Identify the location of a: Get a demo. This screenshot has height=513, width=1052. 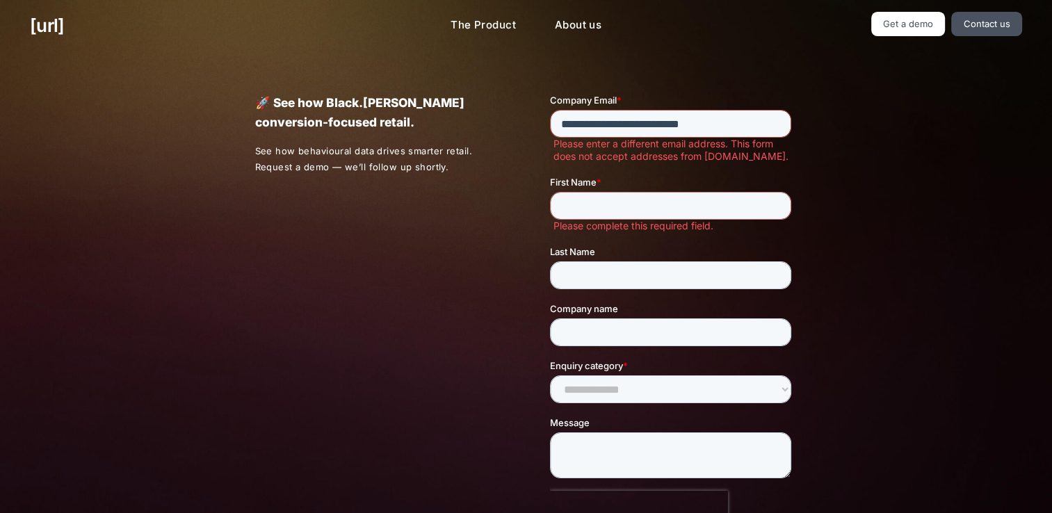
(908, 24).